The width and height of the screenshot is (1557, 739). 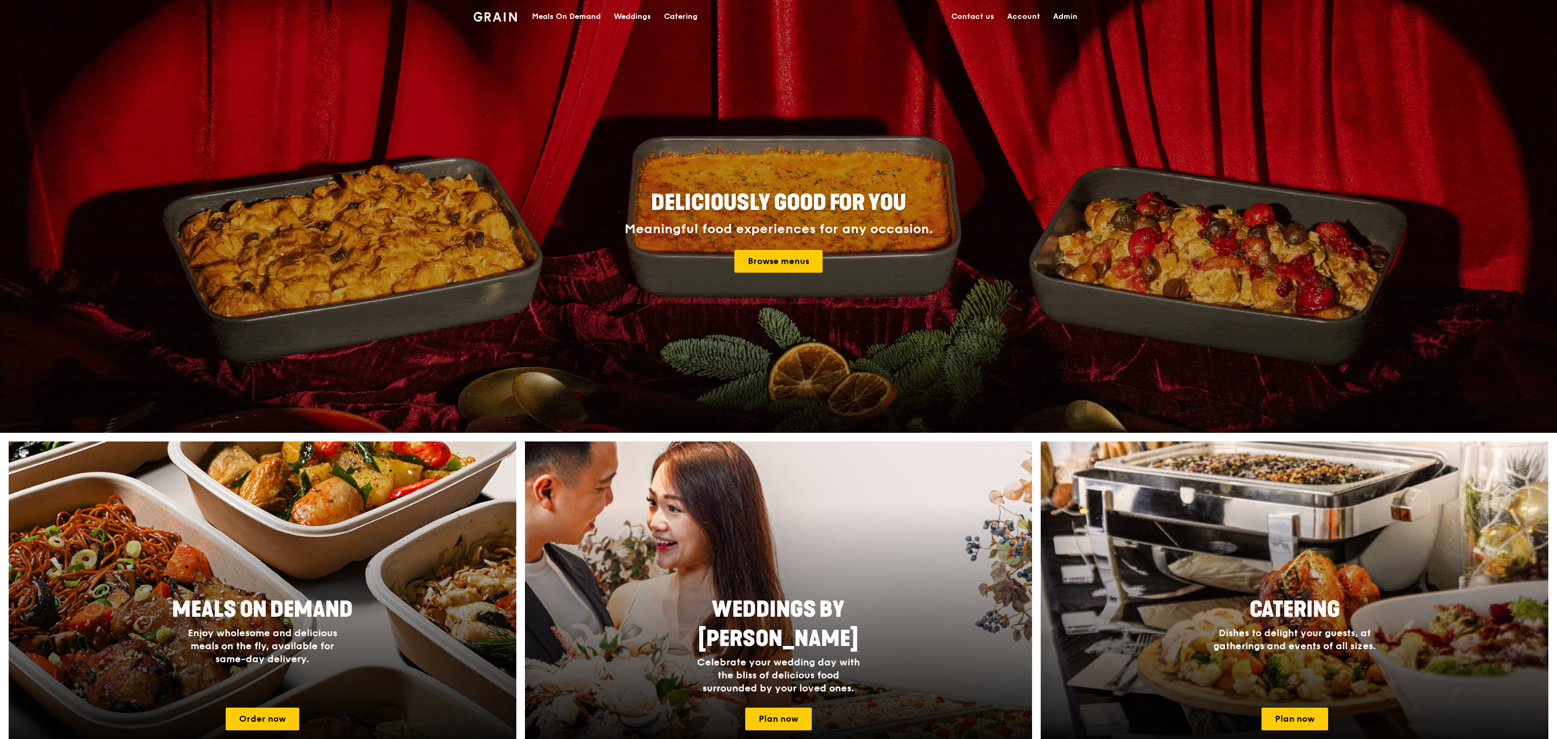 I want to click on div: Catering, so click(x=681, y=17).